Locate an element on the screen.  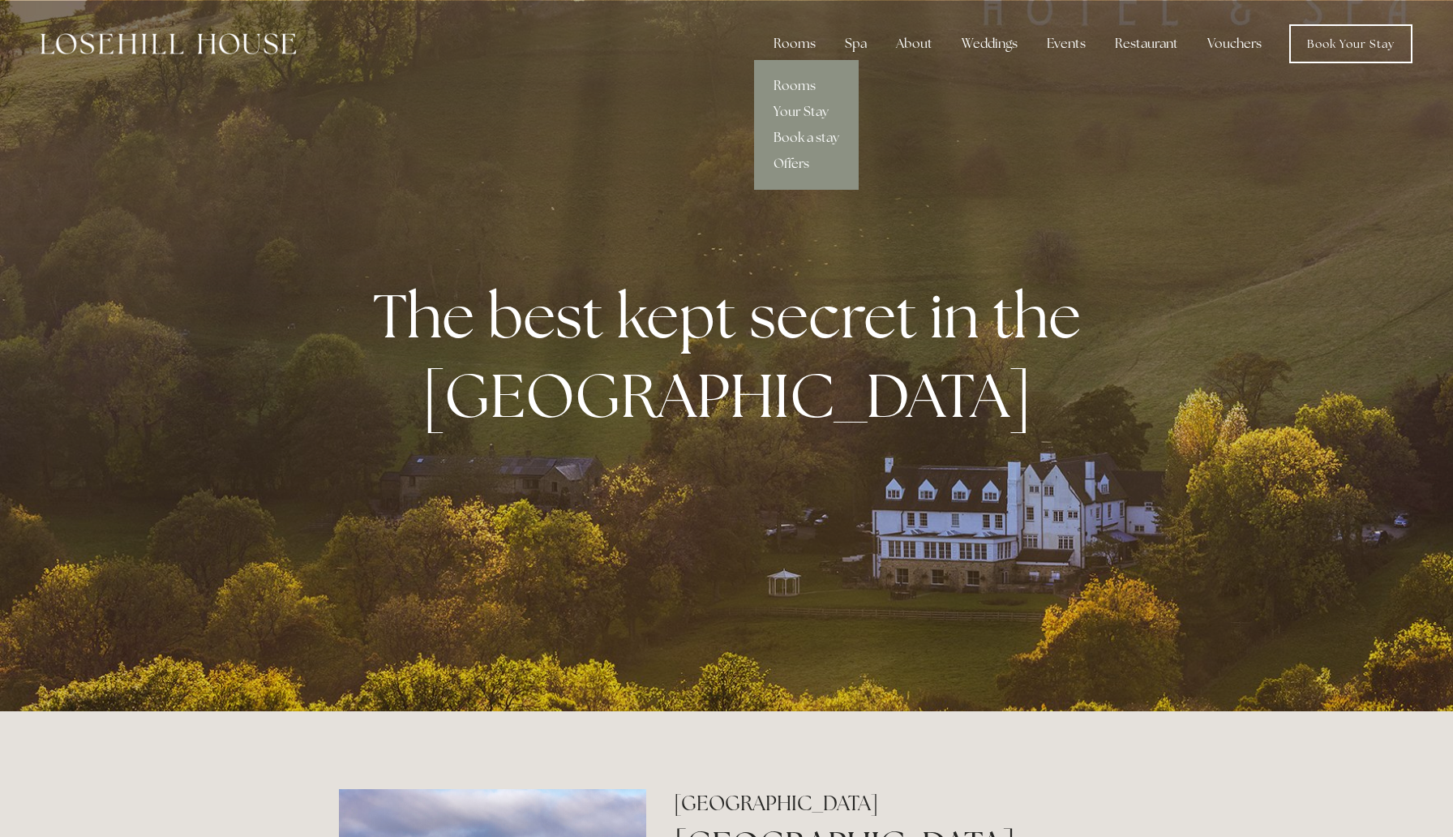
div: Restaurant is located at coordinates (1147, 44).